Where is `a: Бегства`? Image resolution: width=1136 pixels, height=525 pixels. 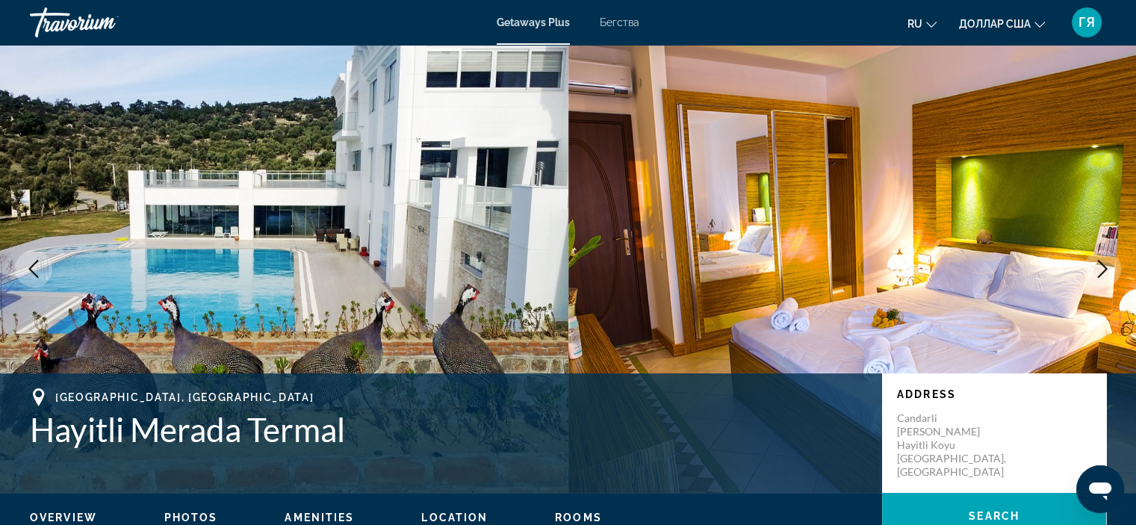 a: Бегства is located at coordinates (619, 22).